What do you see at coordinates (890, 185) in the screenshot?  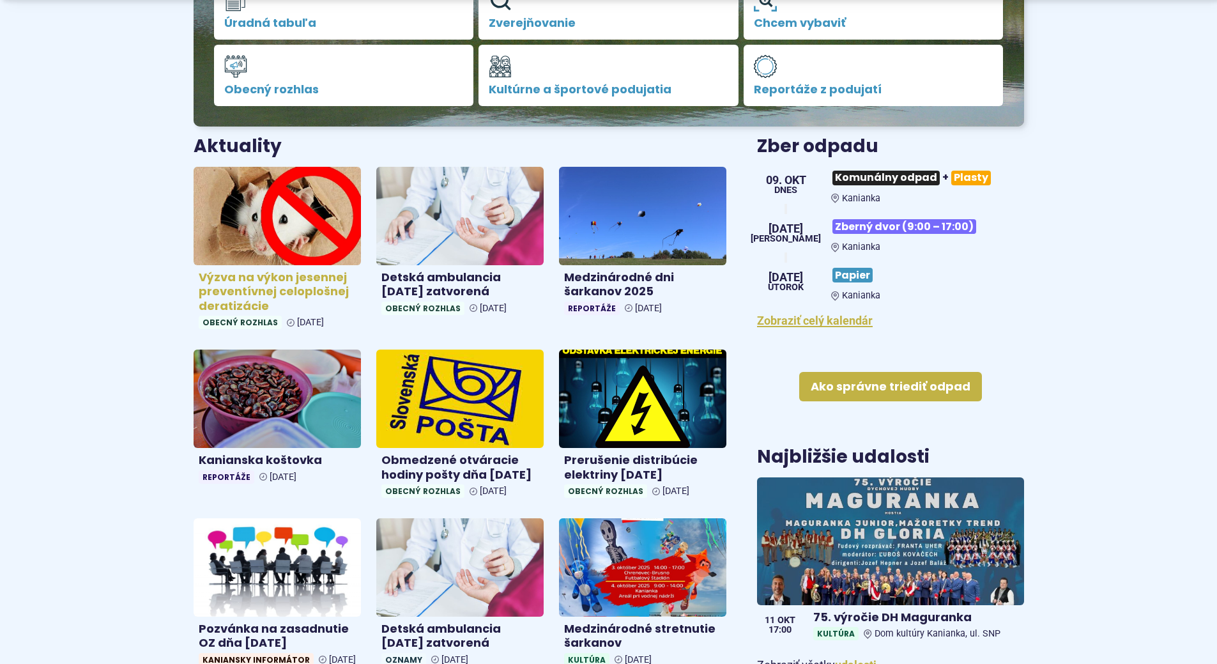 I see `a: Komunálny odpad+Plasty Kanianka 09. okt Dnes` at bounding box center [890, 185].